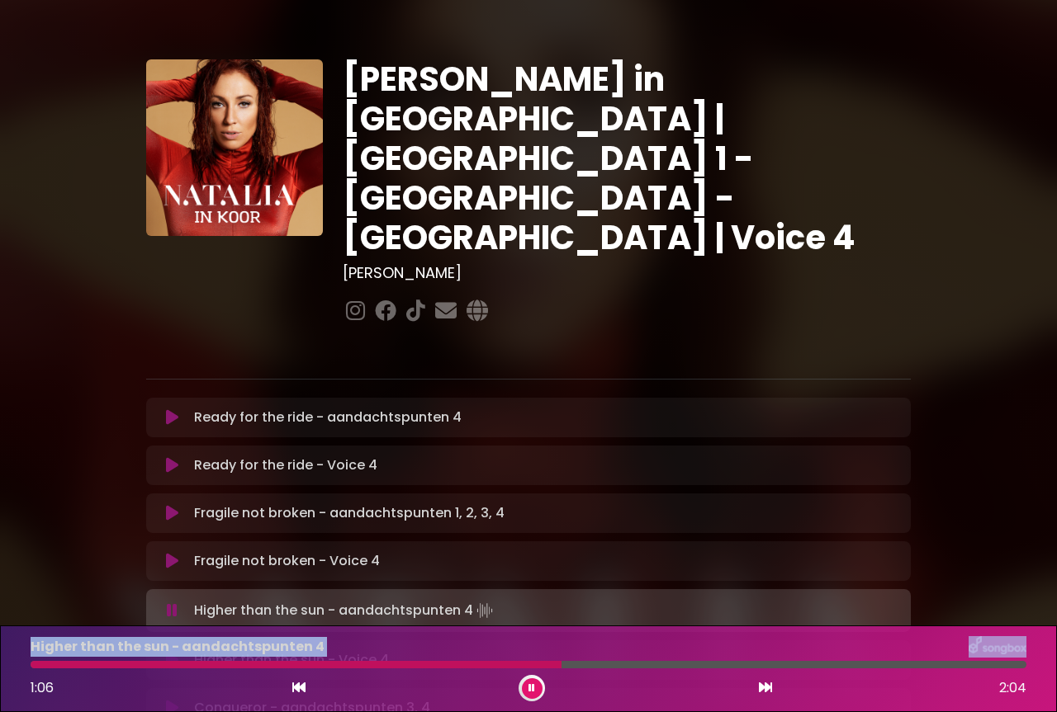 The height and width of the screenshot is (712, 1057). What do you see at coordinates (286, 466) in the screenshot?
I see `p: Ready for the ride - Voice 4` at bounding box center [286, 466].